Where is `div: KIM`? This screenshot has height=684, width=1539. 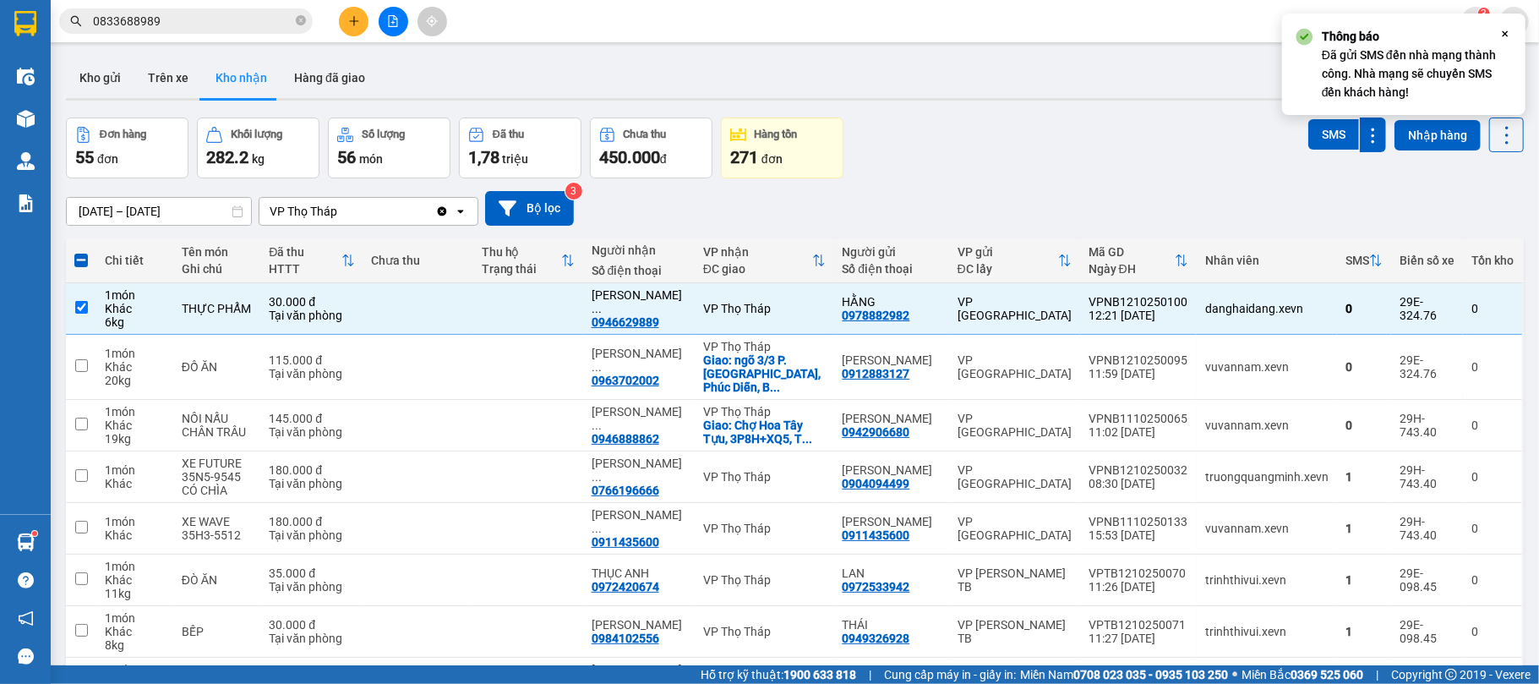
div: KIM is located at coordinates (639, 624).